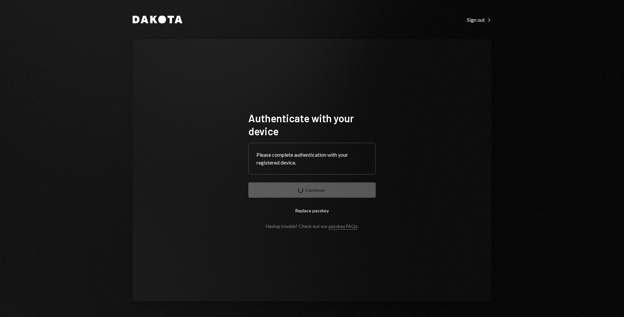  What do you see at coordinates (479, 19) in the screenshot?
I see `a: Sign out` at bounding box center [479, 19].